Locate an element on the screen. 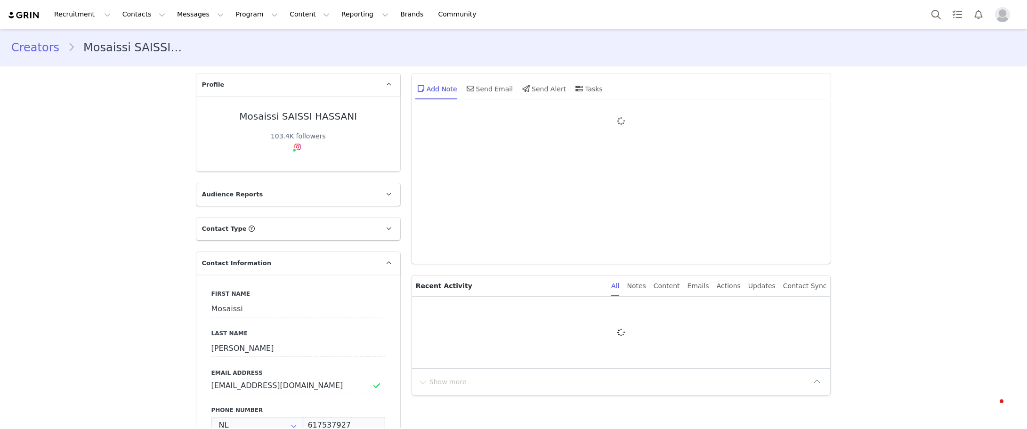  input: Email Address is located at coordinates (298, 393).